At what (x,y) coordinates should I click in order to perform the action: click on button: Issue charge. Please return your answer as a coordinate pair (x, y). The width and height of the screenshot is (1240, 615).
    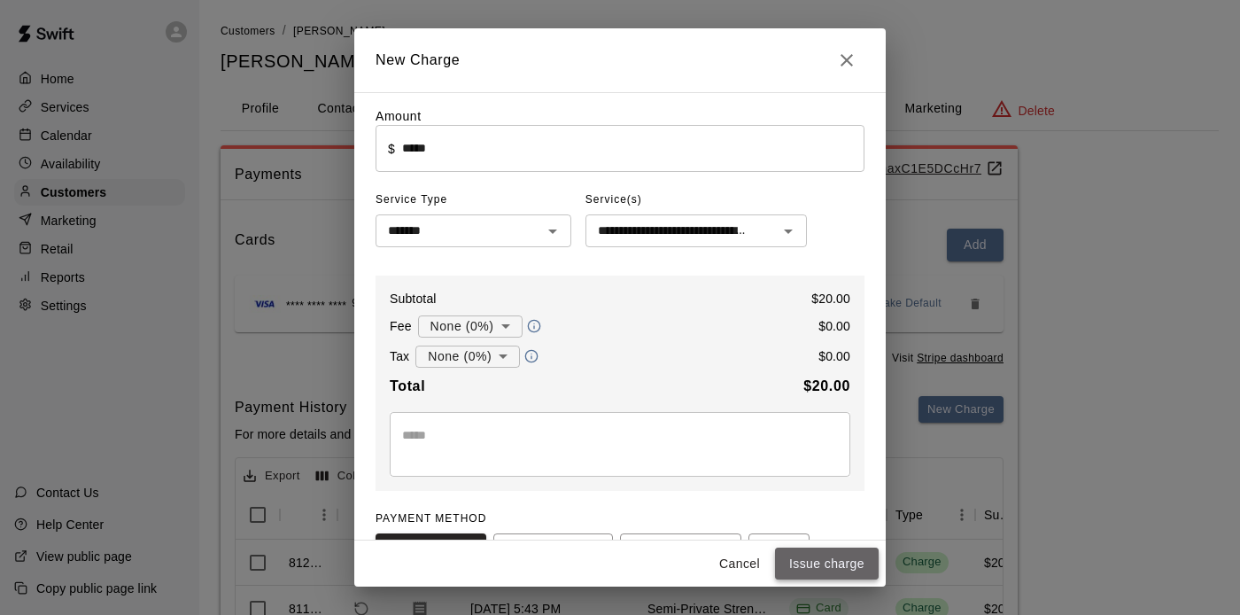
    Looking at the image, I should click on (827, 563).